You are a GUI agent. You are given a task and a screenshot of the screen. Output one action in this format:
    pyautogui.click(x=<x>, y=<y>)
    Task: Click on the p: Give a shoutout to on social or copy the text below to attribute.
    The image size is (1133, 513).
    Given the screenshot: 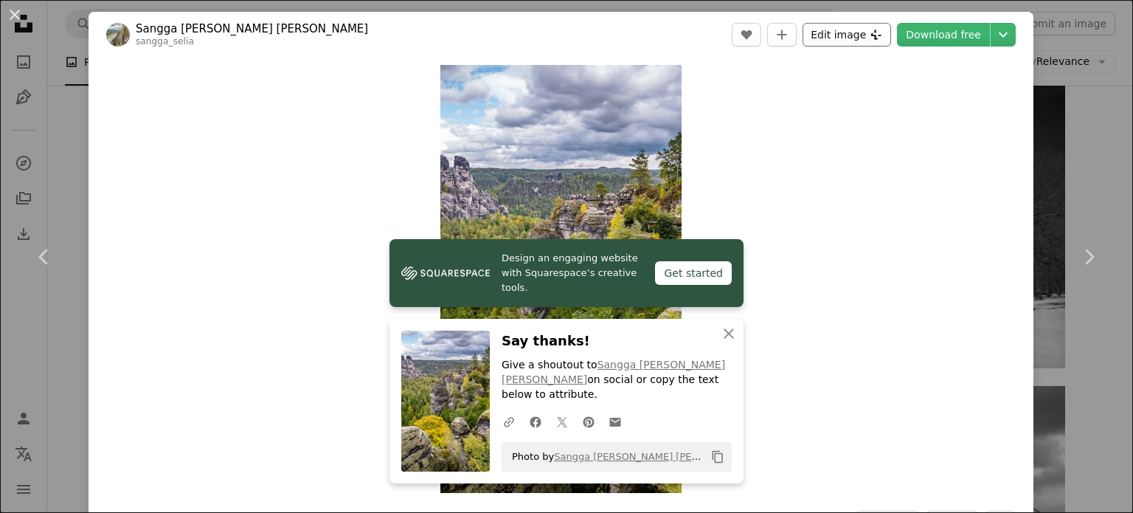 What is the action you would take?
    pyautogui.click(x=617, y=380)
    